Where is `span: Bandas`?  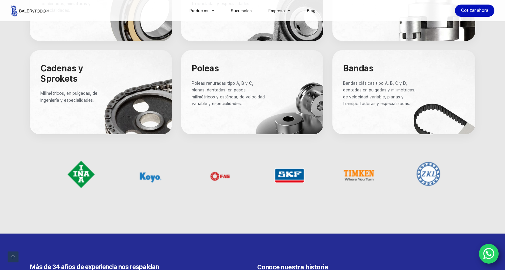 span: Bandas is located at coordinates (359, 68).